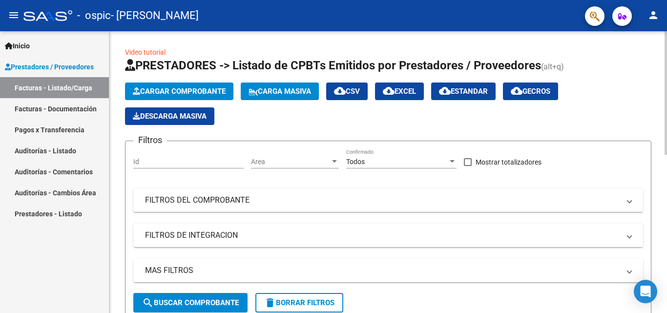 The image size is (667, 313). What do you see at coordinates (347, 91) in the screenshot?
I see `button: CSV` at bounding box center [347, 91].